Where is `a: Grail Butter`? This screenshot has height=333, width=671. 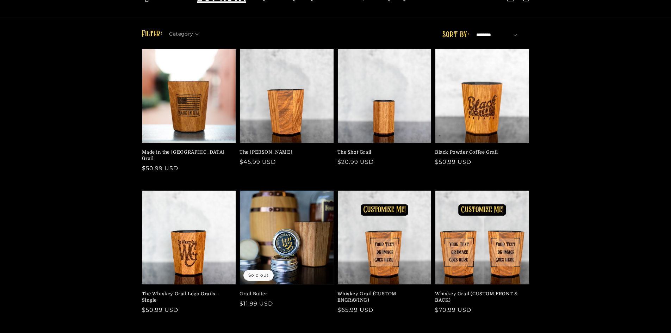 a: Grail Butter is located at coordinates (284, 294).